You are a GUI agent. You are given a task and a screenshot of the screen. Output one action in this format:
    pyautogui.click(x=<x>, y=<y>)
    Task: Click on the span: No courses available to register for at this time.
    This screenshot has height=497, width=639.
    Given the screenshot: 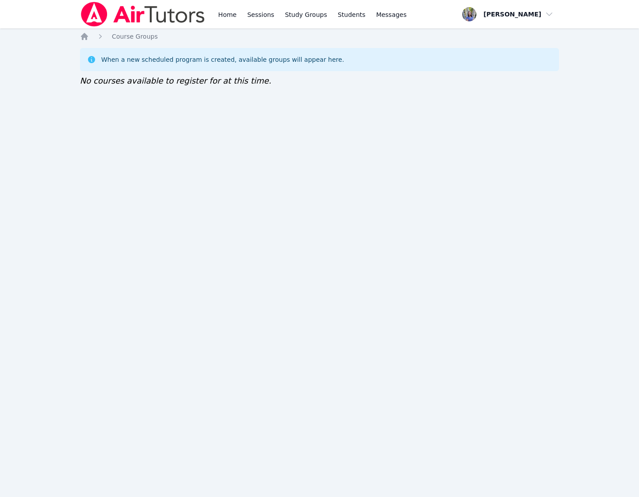 What is the action you would take?
    pyautogui.click(x=176, y=80)
    